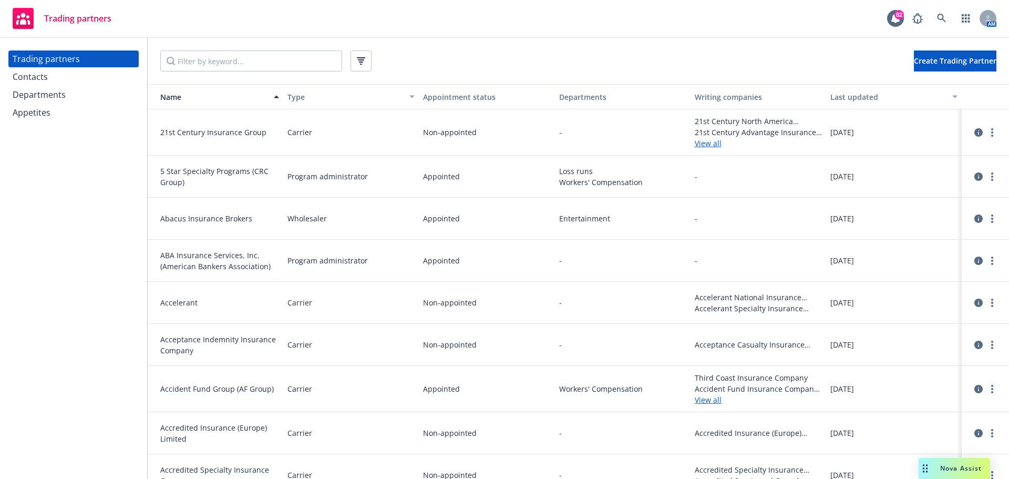  Describe the element at coordinates (758, 308) in the screenshot. I see `span: Accelerant Specialty Insurance Company` at that location.